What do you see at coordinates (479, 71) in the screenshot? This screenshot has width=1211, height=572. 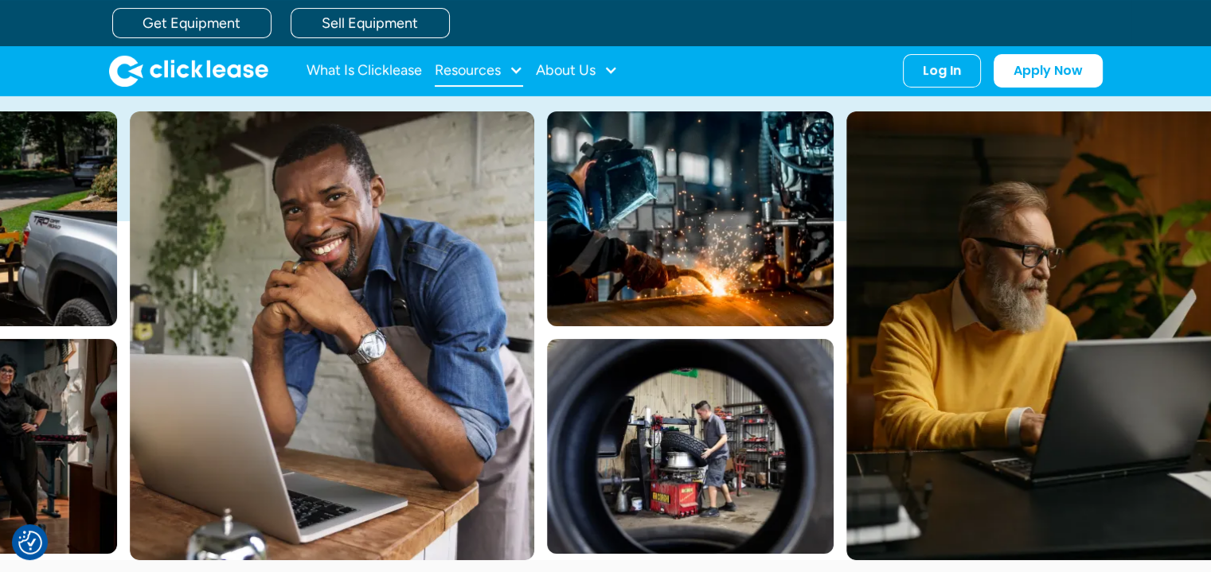 I see `div: Resources` at bounding box center [479, 71].